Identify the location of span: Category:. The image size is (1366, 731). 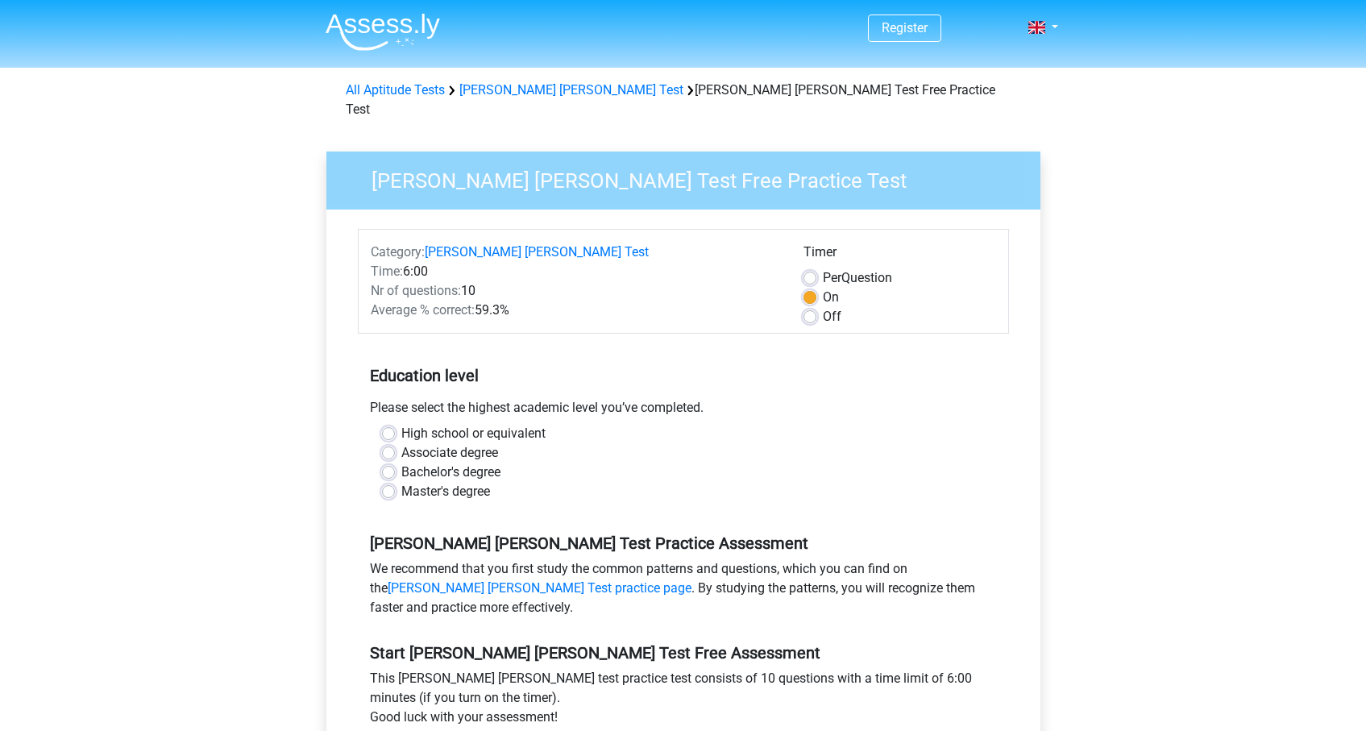
(397, 251).